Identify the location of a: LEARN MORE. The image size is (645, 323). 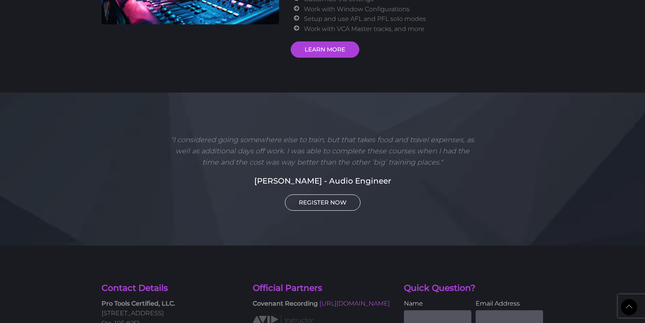
(325, 50).